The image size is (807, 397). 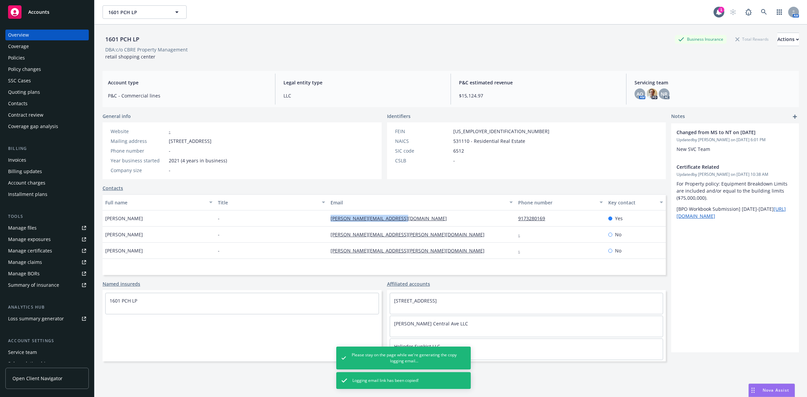 I want to click on div: Manage claims, so click(x=25, y=262).